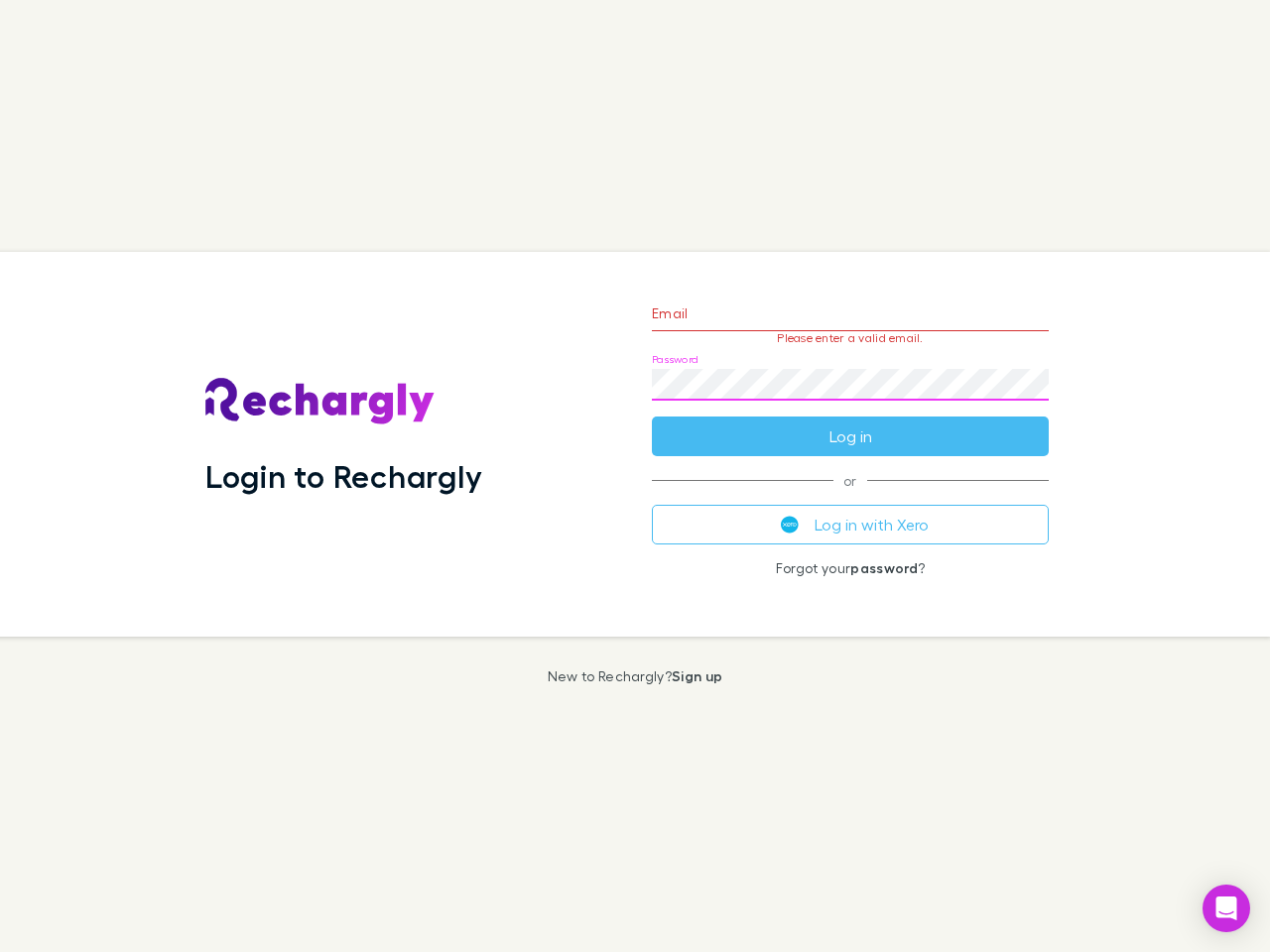 This screenshot has height=952, width=1270. Describe the element at coordinates (675, 359) in the screenshot. I see `label: Password` at that location.